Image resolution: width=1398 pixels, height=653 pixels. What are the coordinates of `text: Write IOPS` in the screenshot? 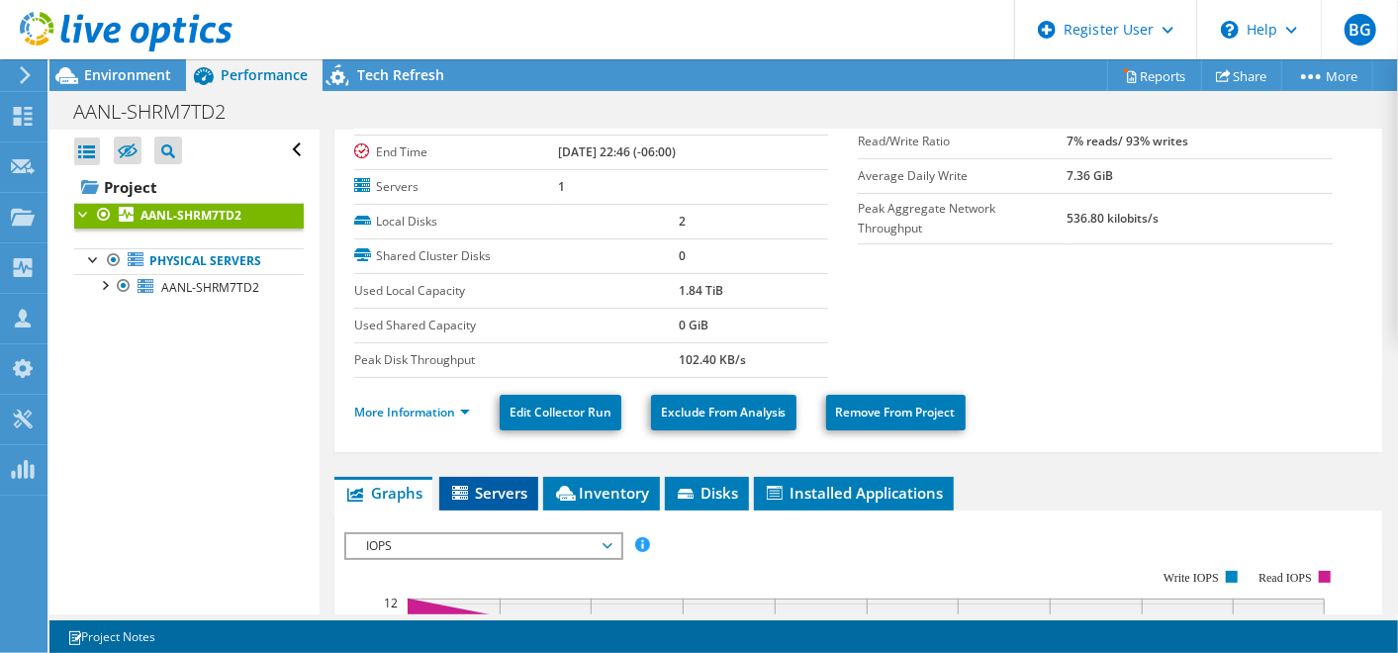 It's located at (1191, 578).